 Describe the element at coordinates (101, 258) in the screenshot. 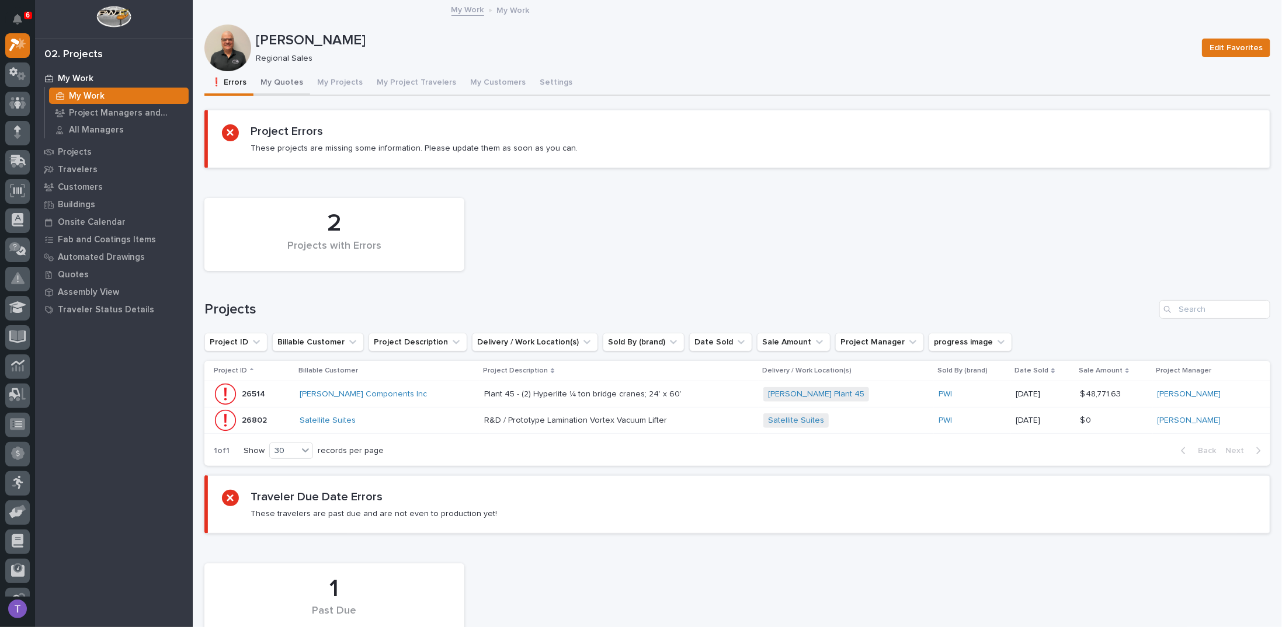

I see `p: Automated Drawings` at that location.